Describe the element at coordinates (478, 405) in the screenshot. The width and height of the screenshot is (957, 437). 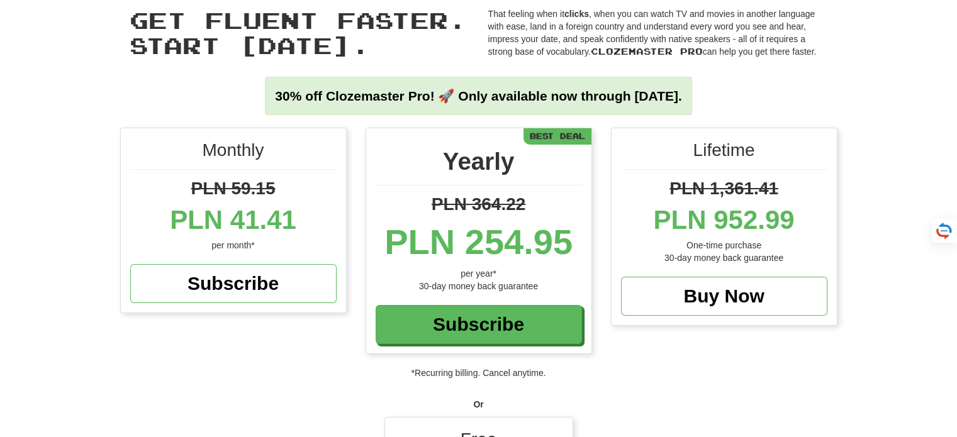
I see `strong: Or` at that location.